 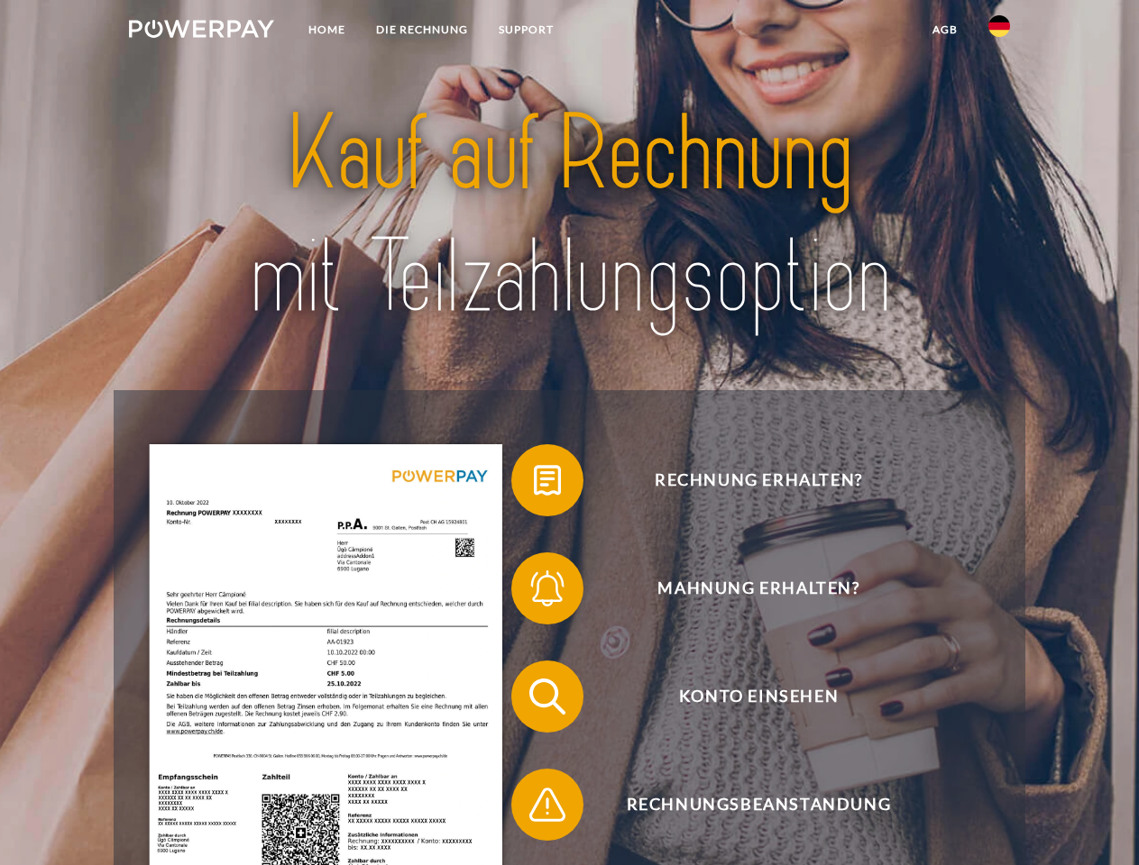 What do you see at coordinates (746, 589) in the screenshot?
I see `button: Mahnung erhalten?` at bounding box center [746, 589].